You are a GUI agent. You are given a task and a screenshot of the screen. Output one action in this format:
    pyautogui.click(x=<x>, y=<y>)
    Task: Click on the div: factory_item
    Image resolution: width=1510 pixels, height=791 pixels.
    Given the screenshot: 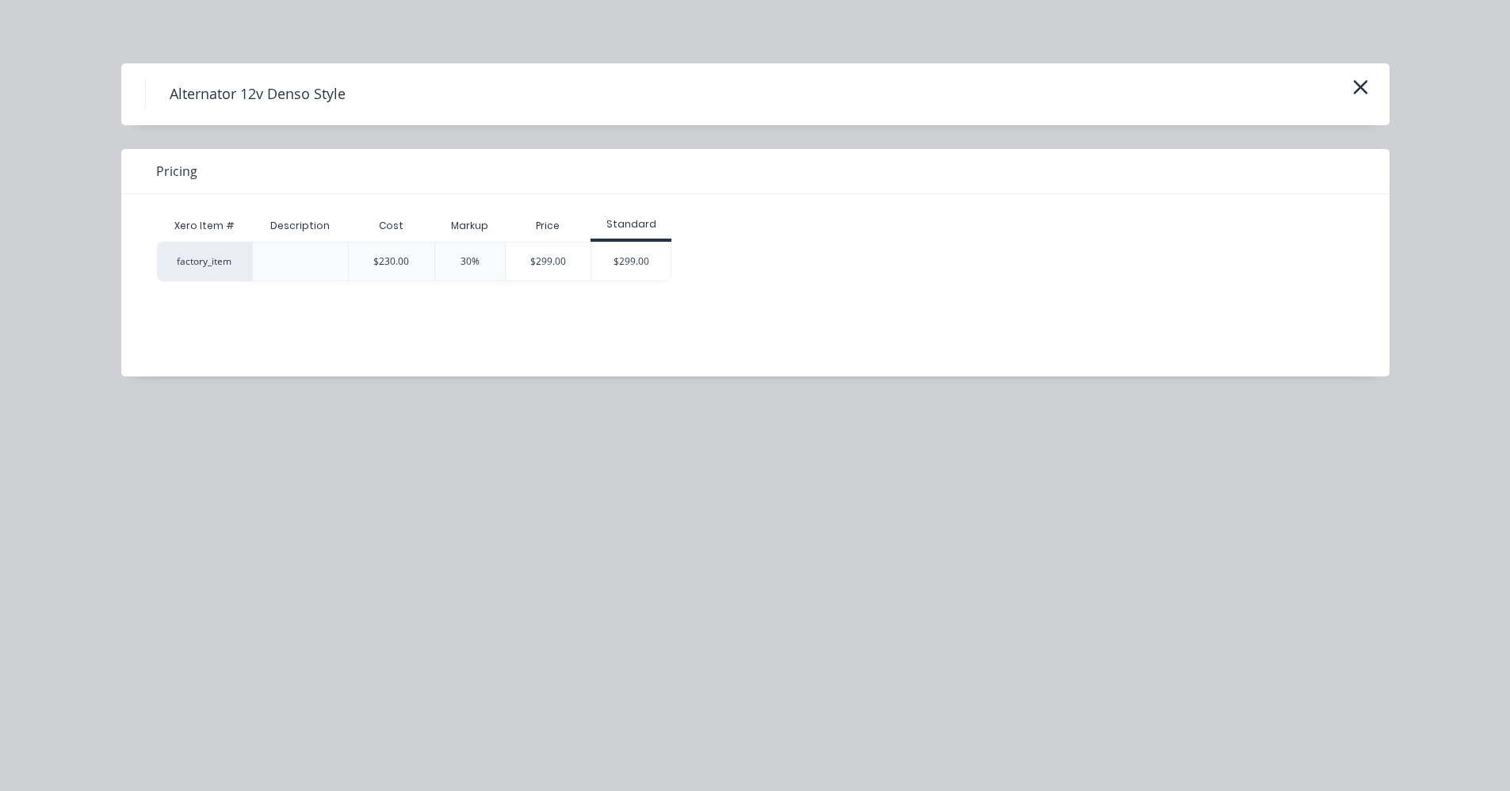 What is the action you would take?
    pyautogui.click(x=204, y=262)
    